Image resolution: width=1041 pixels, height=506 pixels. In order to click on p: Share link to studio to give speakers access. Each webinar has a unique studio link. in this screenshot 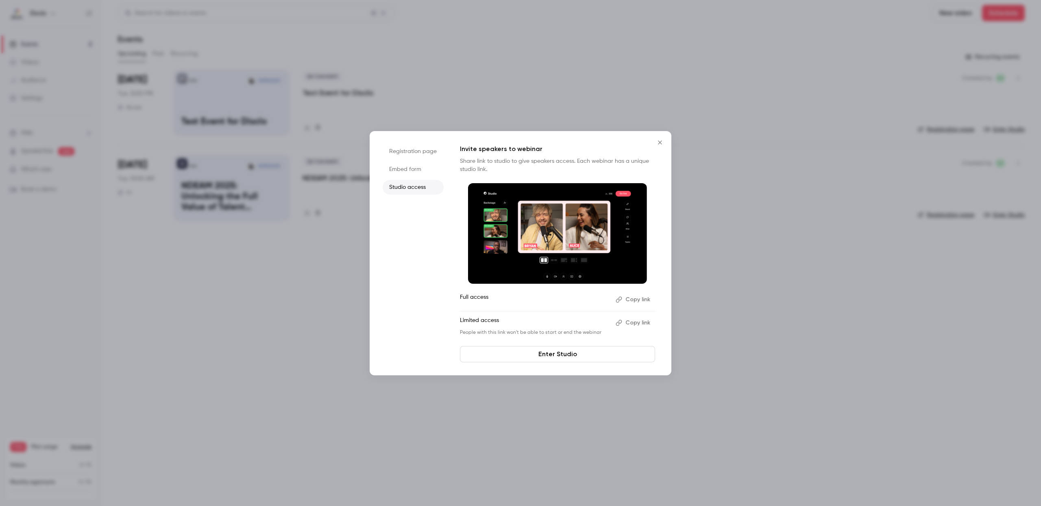, I will do `click(558, 165)`.